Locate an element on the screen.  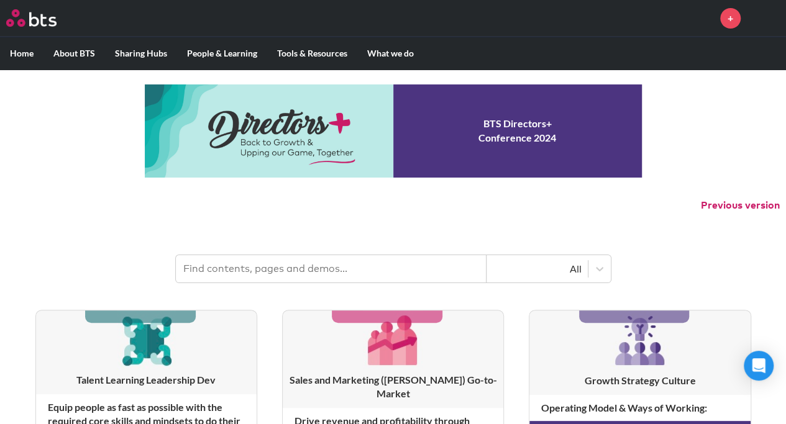
label: What we do is located at coordinates (390, 53).